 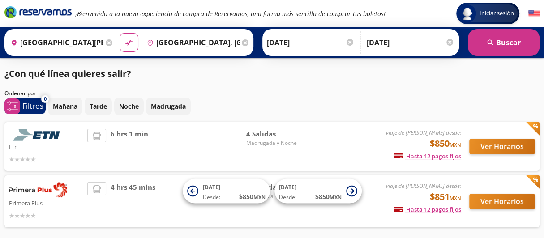 I want to click on button: Noche, so click(x=129, y=106).